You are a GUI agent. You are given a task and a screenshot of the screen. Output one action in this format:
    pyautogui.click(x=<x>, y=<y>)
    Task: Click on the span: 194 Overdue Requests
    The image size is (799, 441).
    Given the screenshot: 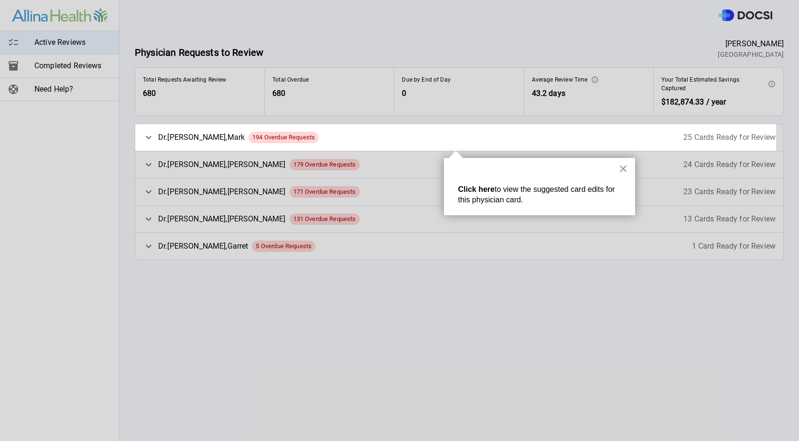 What is the action you would take?
    pyautogui.click(x=283, y=138)
    